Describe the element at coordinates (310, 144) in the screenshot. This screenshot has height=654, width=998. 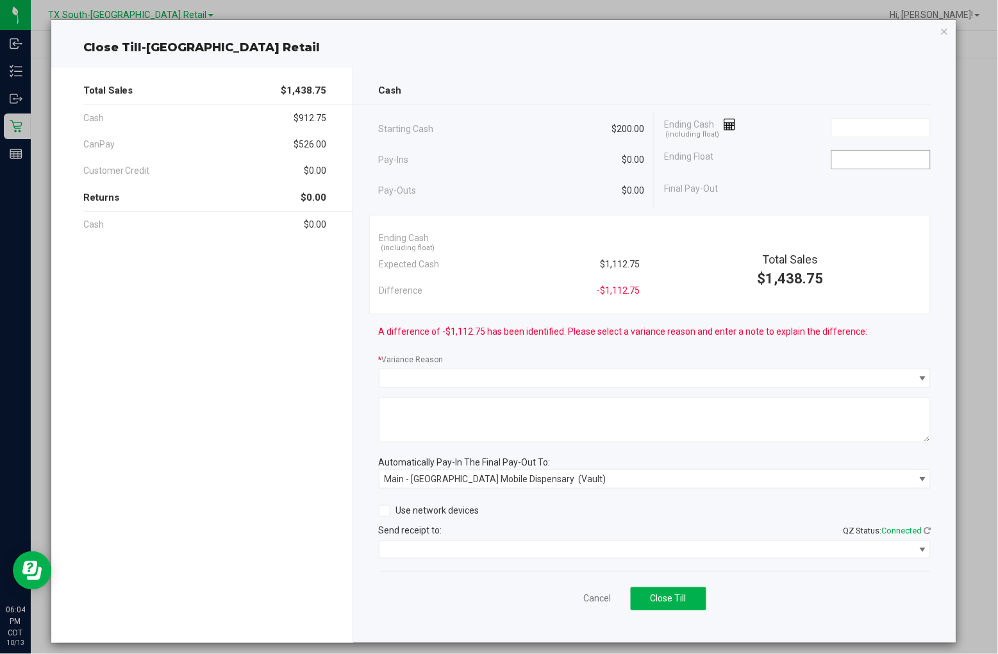
I see `span: $526.00` at that location.